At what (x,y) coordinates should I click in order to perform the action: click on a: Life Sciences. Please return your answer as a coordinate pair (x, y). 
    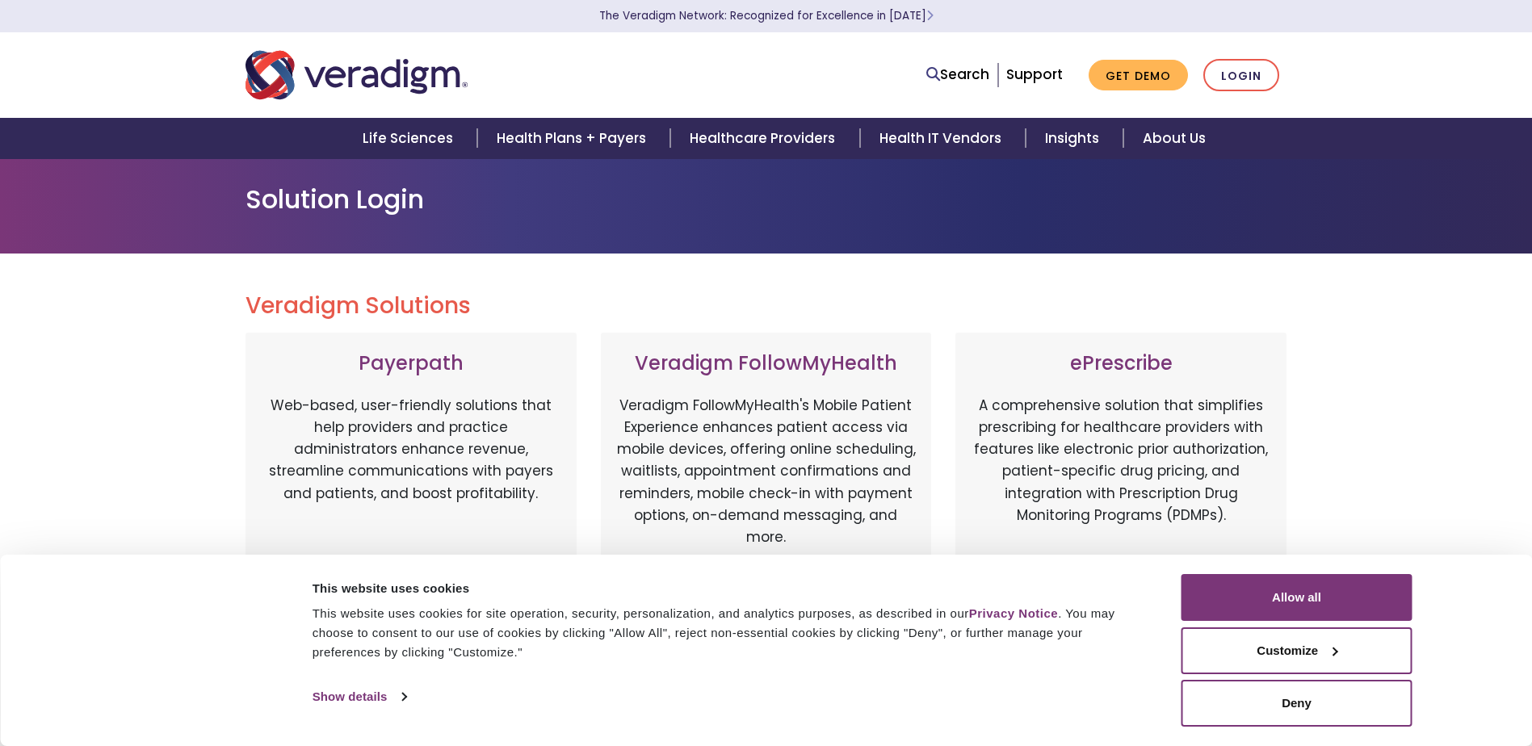
    Looking at the image, I should click on (410, 138).